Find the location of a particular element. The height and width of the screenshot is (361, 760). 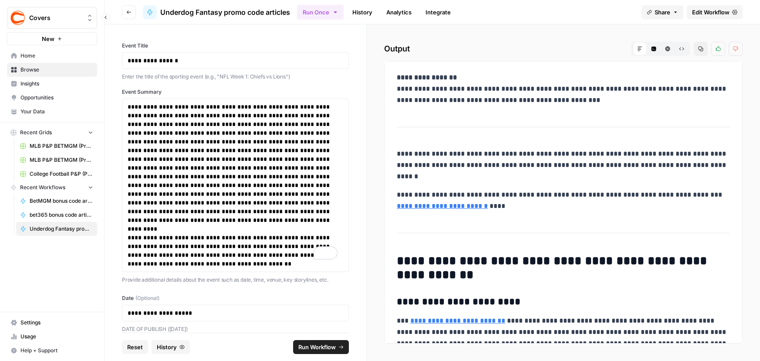

span: Recent Grids is located at coordinates (36, 132).